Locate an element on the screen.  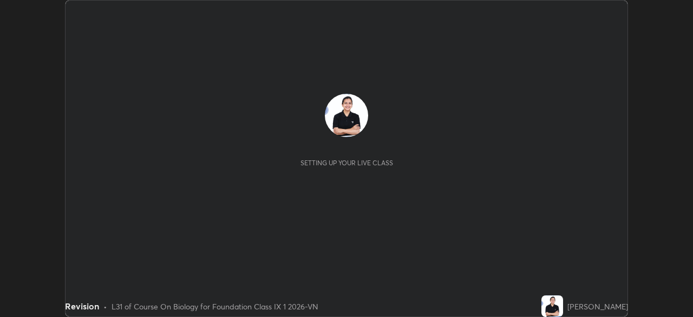
div: Revision is located at coordinates (82, 306).